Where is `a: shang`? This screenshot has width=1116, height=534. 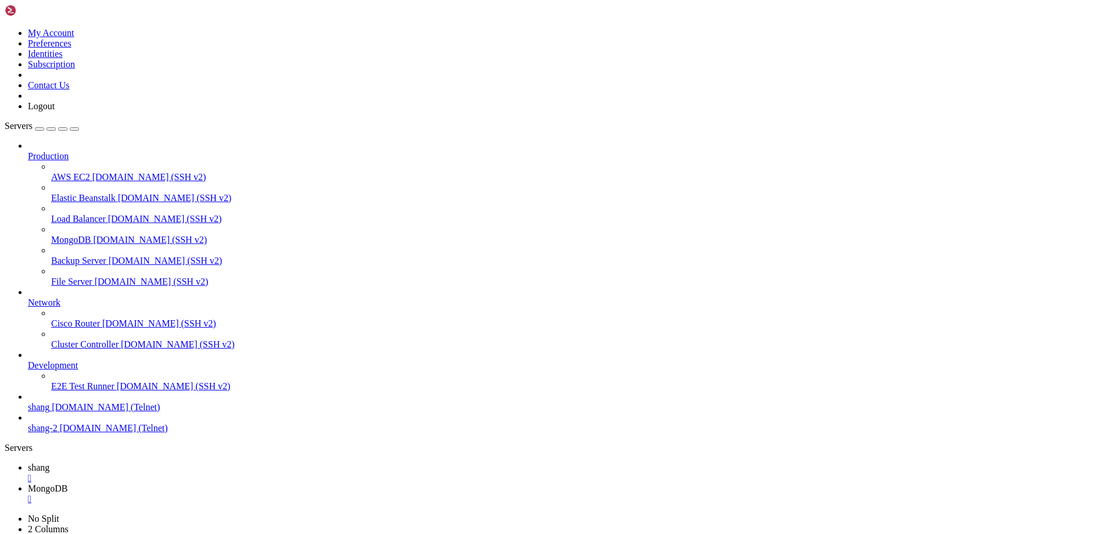
a: shang is located at coordinates (570, 473).